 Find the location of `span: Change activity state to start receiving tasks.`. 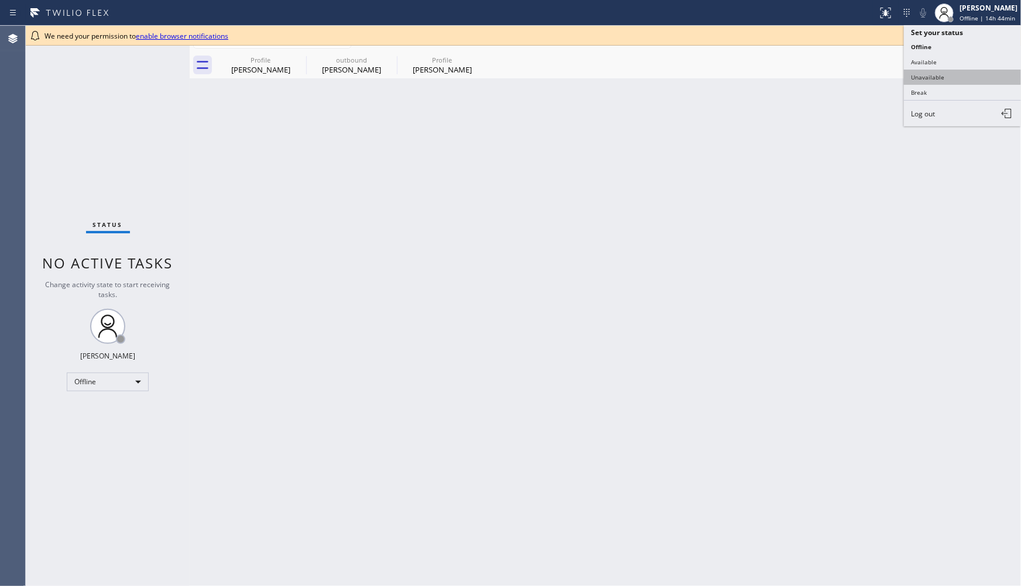

span: Change activity state to start receiving tasks. is located at coordinates (108, 290).